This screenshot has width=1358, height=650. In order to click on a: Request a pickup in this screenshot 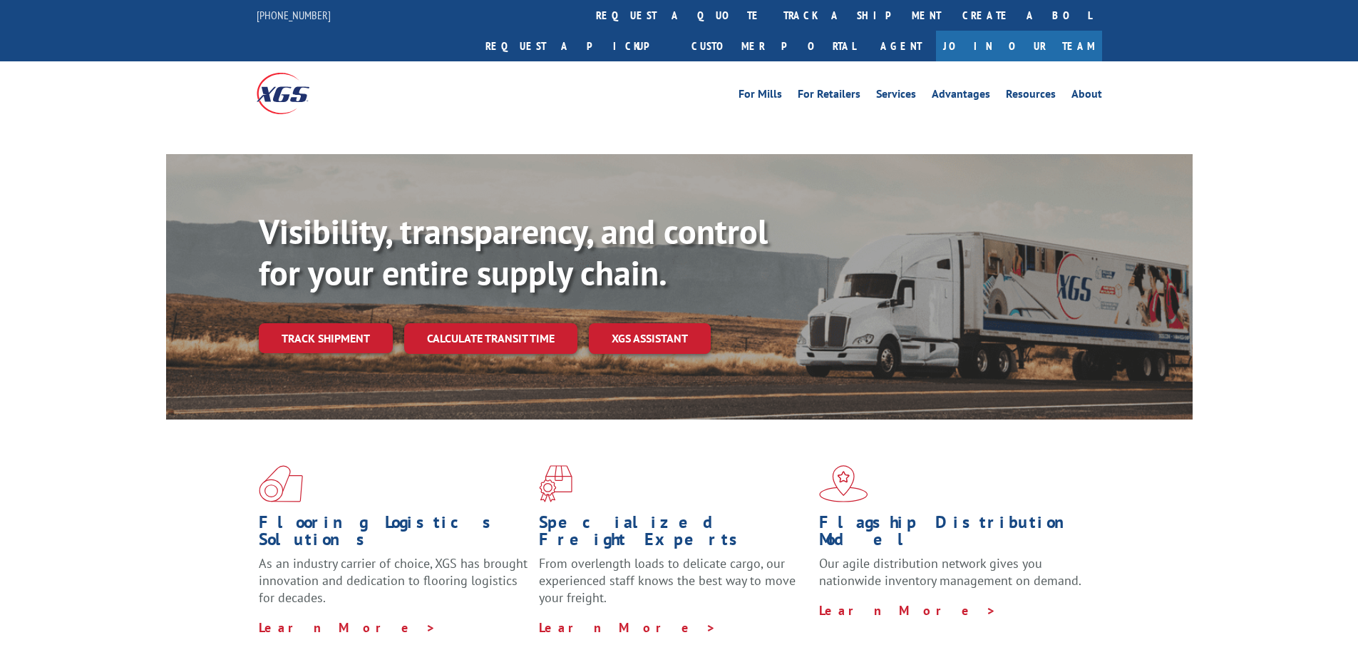, I will do `click(578, 46)`.